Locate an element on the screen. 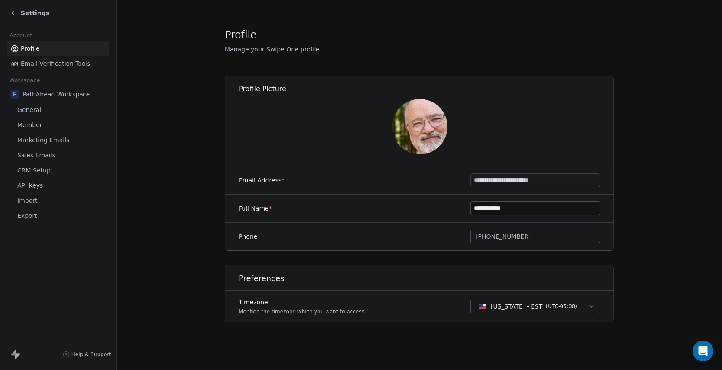 The width and height of the screenshot is (722, 370). span: Sales Emails is located at coordinates (36, 155).